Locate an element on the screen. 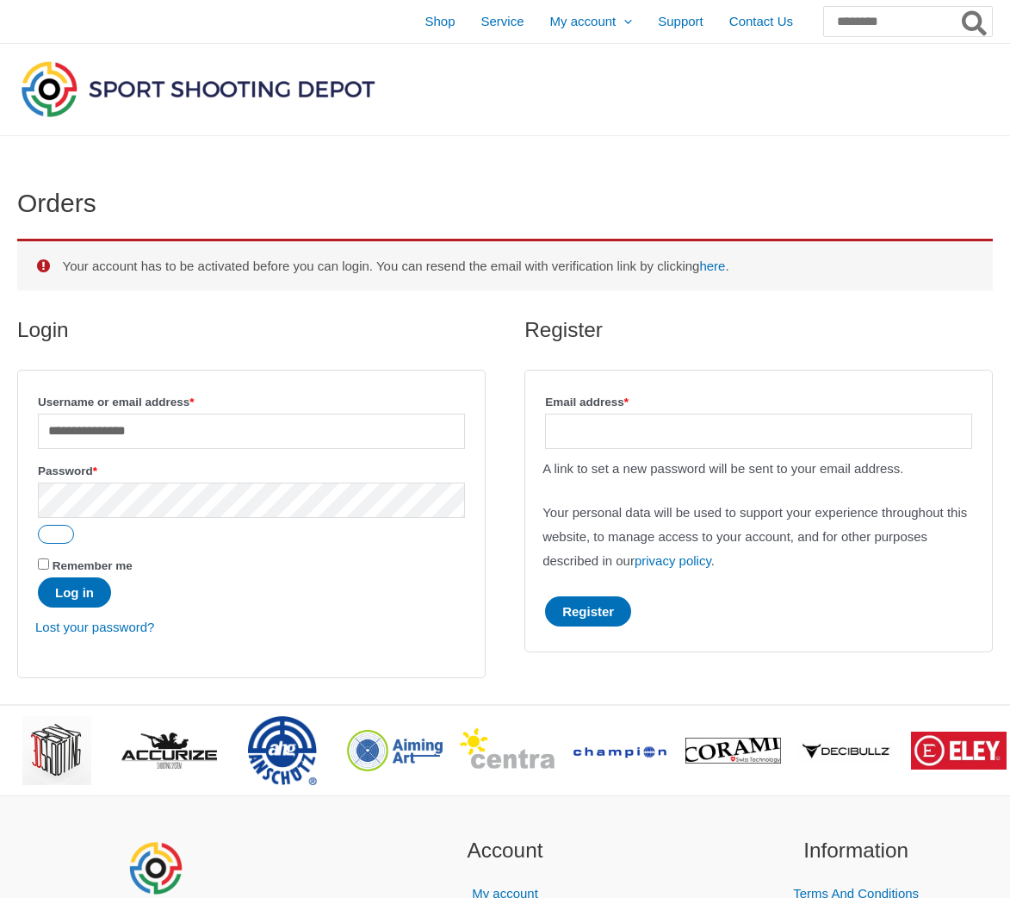 The image size is (1010, 898). h2: Account is located at coordinates (506, 850).